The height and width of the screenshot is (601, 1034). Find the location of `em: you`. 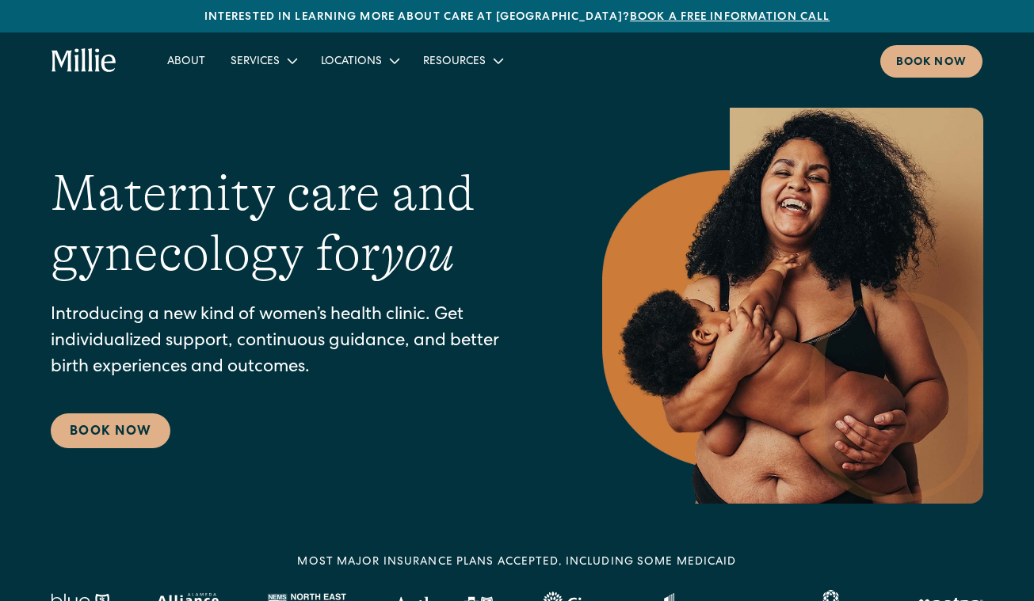

em: you is located at coordinates (417, 253).